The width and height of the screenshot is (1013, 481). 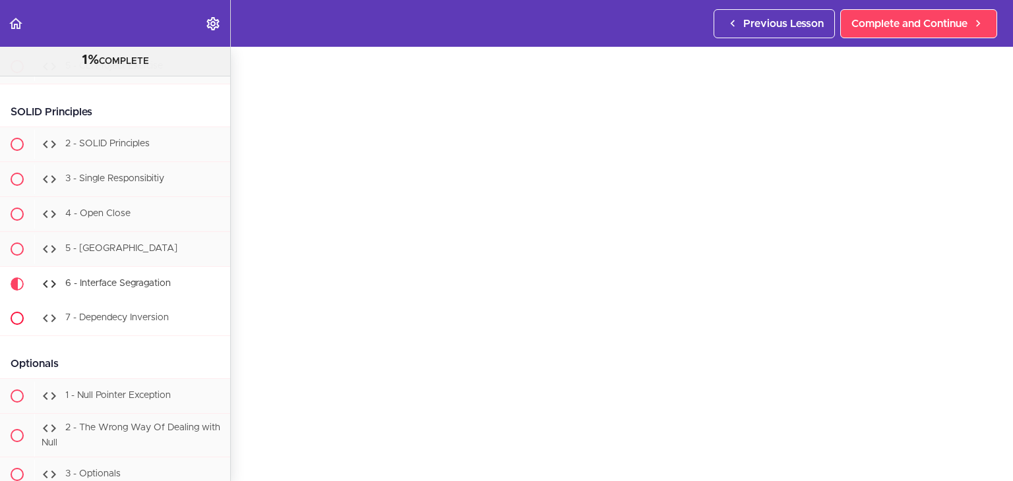 I want to click on svg: Settings Menu, so click(x=213, y=24).